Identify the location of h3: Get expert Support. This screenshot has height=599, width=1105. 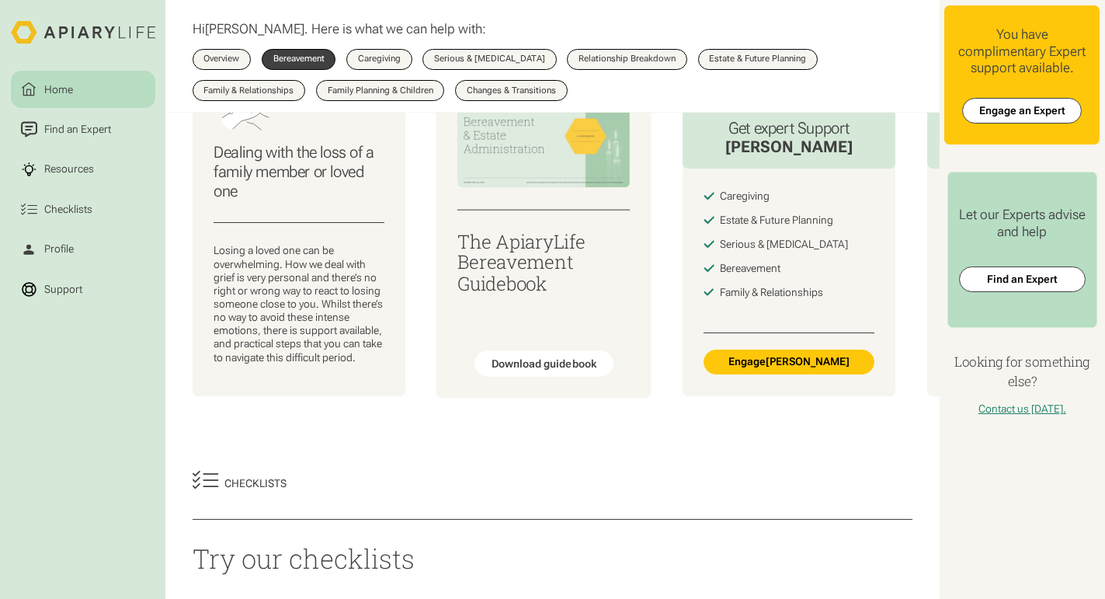
(789, 128).